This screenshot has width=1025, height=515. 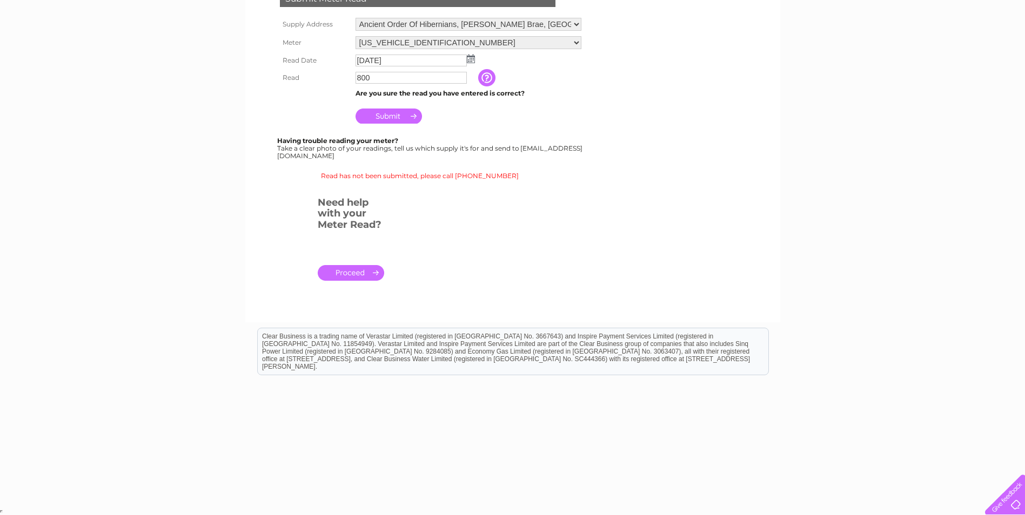 What do you see at coordinates (351, 216) in the screenshot?
I see `h3: Need help with your Meter Read?` at bounding box center [351, 216].